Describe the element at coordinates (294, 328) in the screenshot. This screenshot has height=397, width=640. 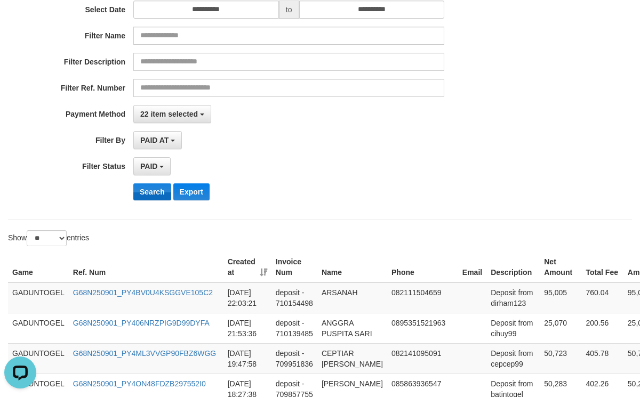
I see `td: deposit - 710139485` at that location.